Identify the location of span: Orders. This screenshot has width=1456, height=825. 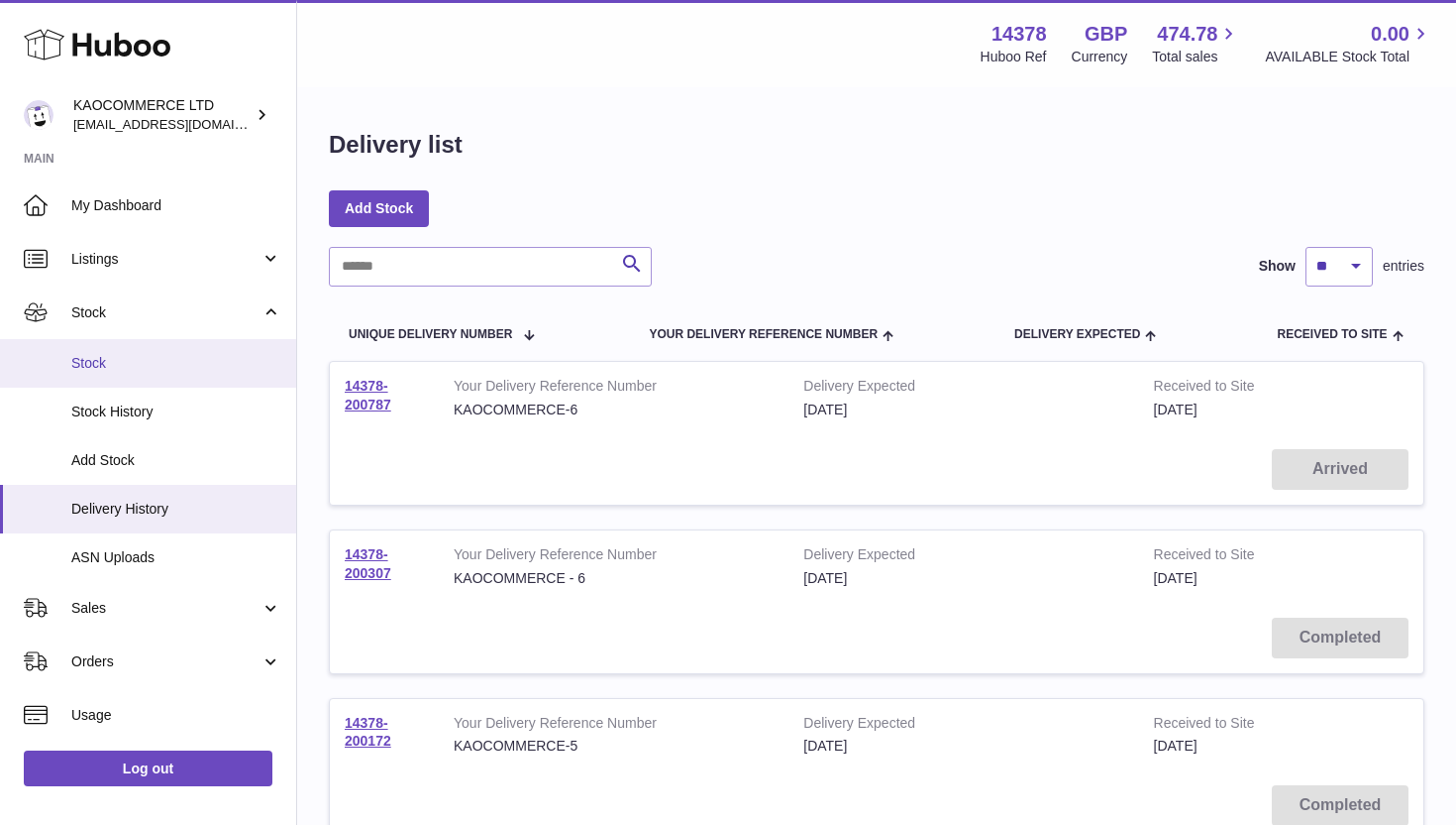
(166, 661).